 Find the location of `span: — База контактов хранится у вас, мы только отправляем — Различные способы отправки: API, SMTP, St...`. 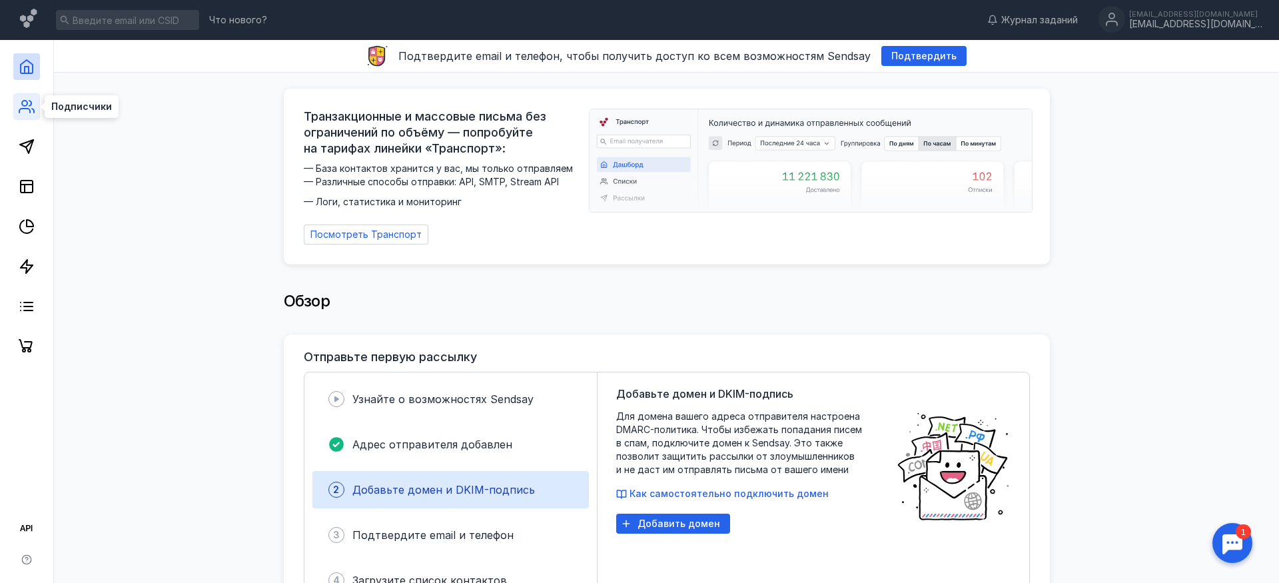

span: — База контактов хранится у вас, мы только отправляем — Различные способы отправки: API, SMTP, St... is located at coordinates (442, 185).